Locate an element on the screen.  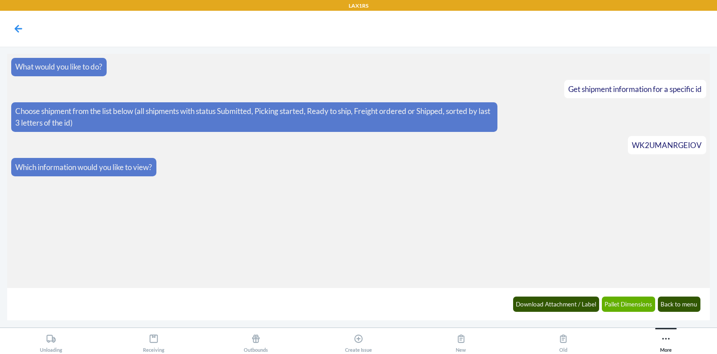
span: Get shipment information for a specific id is located at coordinates (635, 89).